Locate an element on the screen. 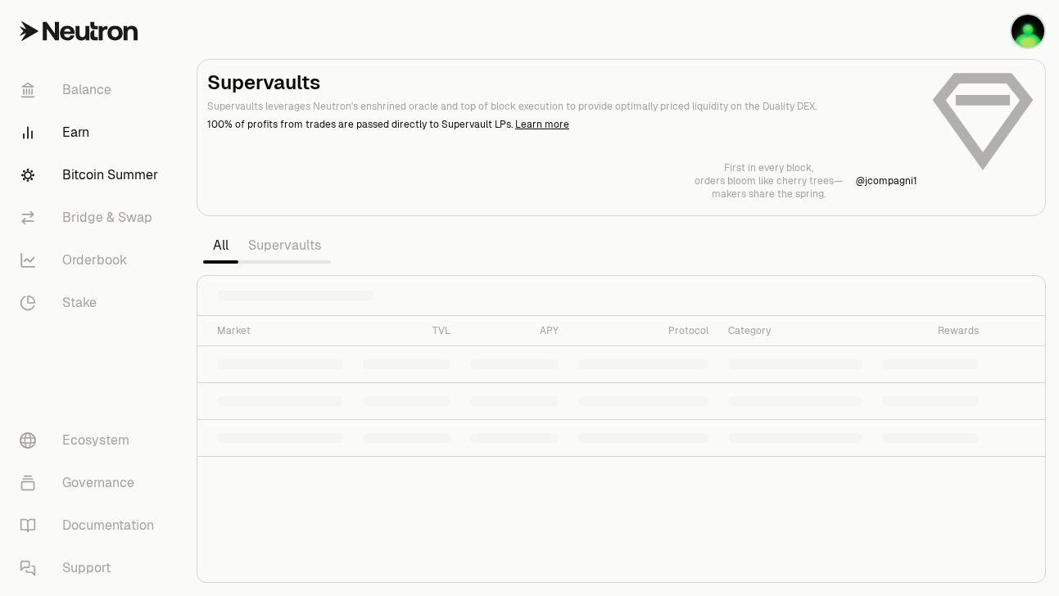 This screenshot has height=596, width=1059. a: Balance is located at coordinates (92, 90).